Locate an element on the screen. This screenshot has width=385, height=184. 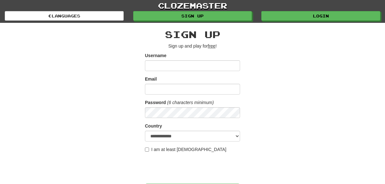
a: Login is located at coordinates (321, 16).